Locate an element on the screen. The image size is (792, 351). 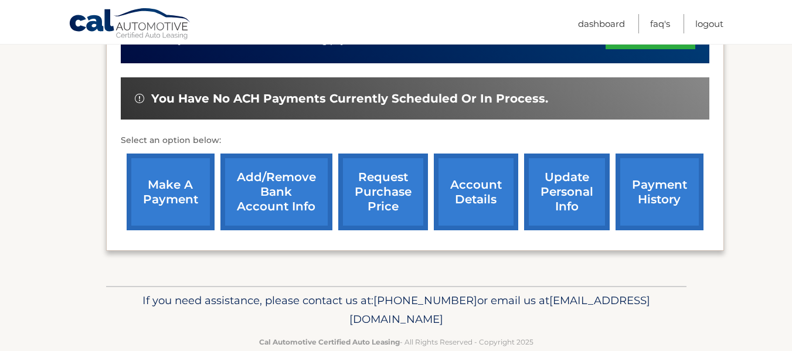
a: make a payment is located at coordinates (171, 192).